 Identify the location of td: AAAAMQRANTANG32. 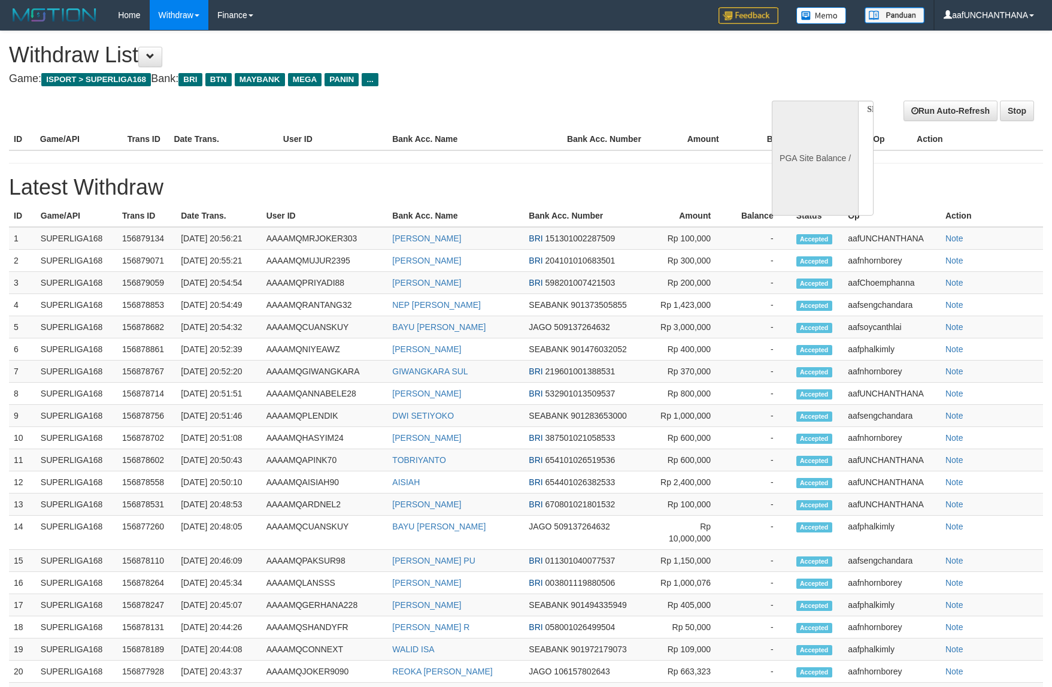
(324, 305).